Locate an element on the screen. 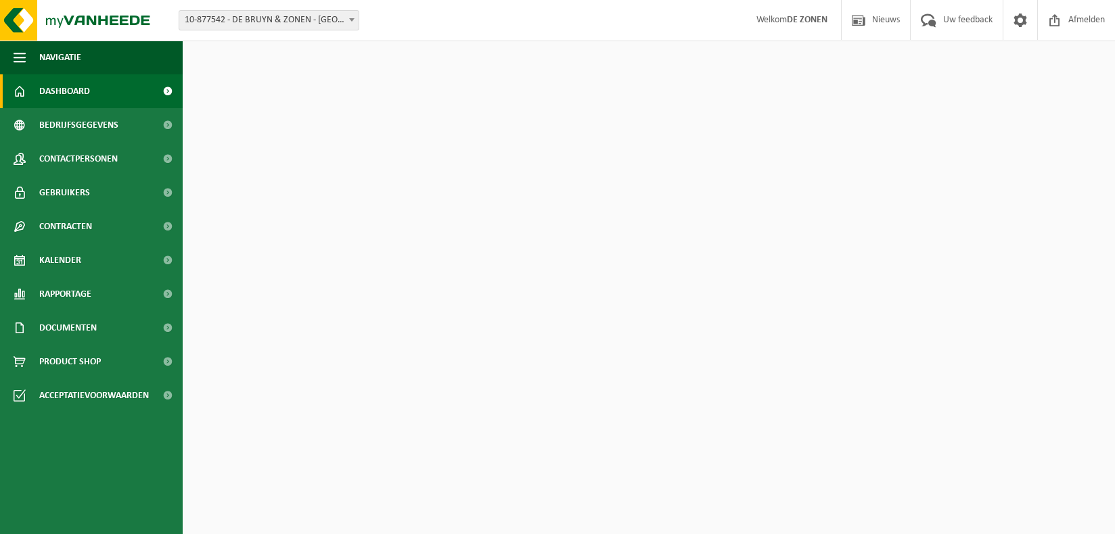 The image size is (1115, 534). span: Product Shop is located at coordinates (70, 362).